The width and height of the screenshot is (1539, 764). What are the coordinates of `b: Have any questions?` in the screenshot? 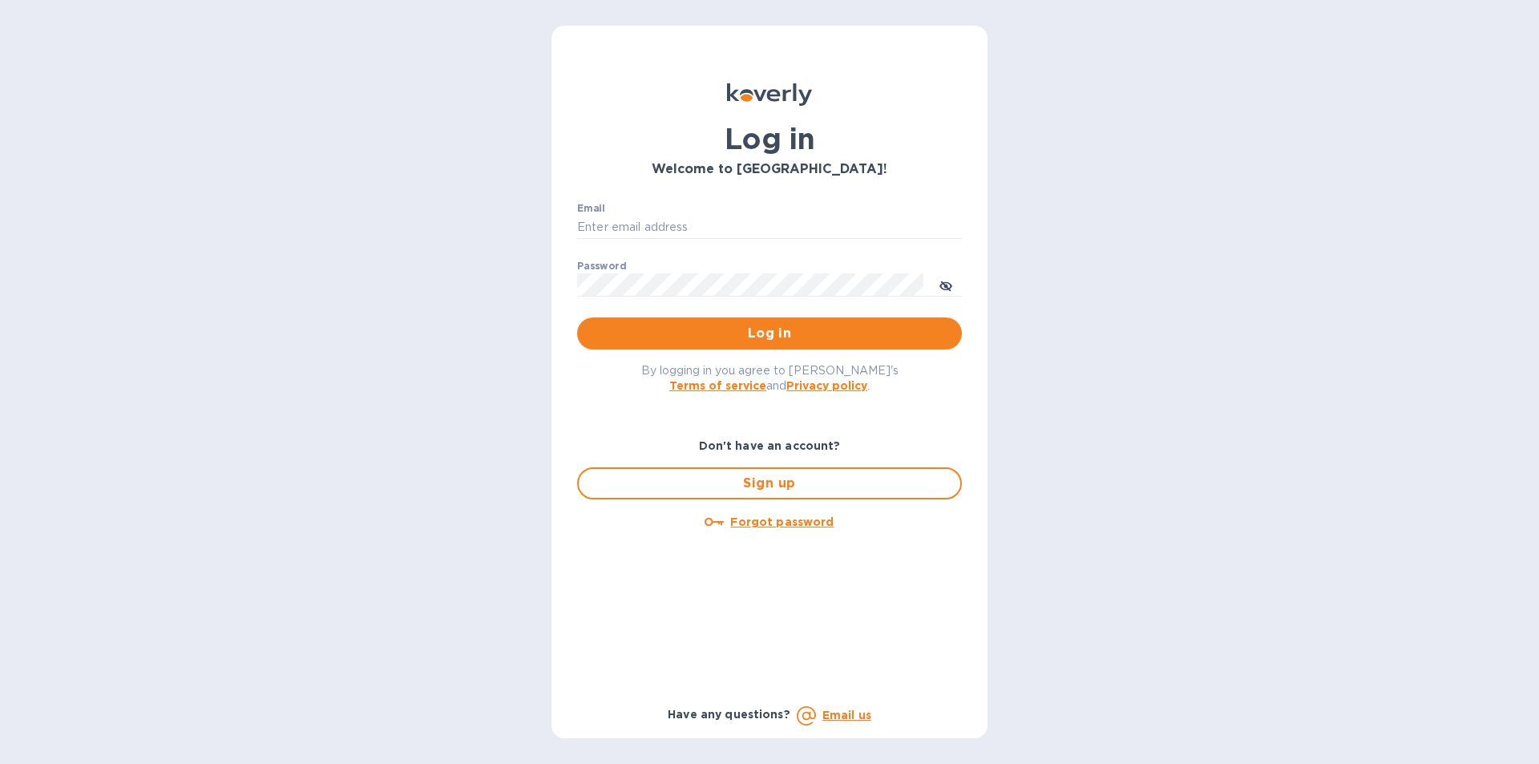 It's located at (729, 714).